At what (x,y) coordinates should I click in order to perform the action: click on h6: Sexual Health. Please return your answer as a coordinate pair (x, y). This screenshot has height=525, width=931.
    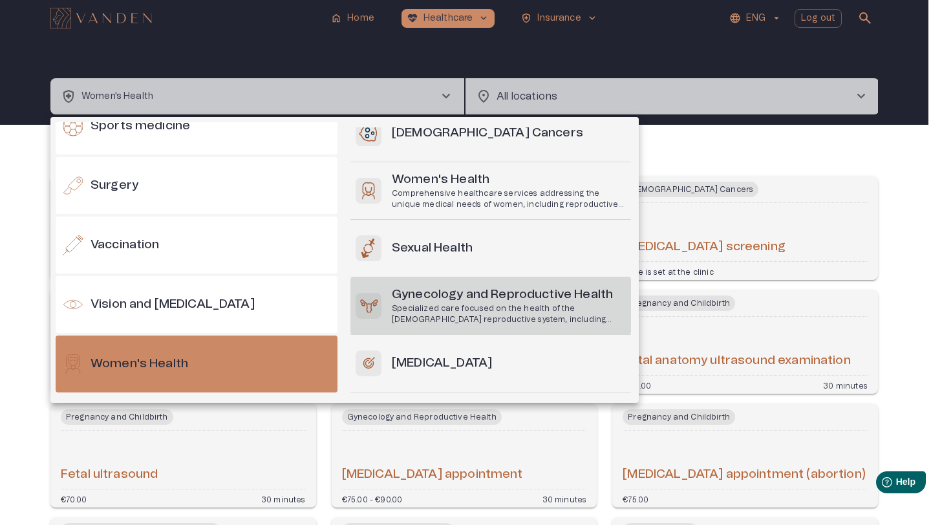
    Looking at the image, I should click on (432, 248).